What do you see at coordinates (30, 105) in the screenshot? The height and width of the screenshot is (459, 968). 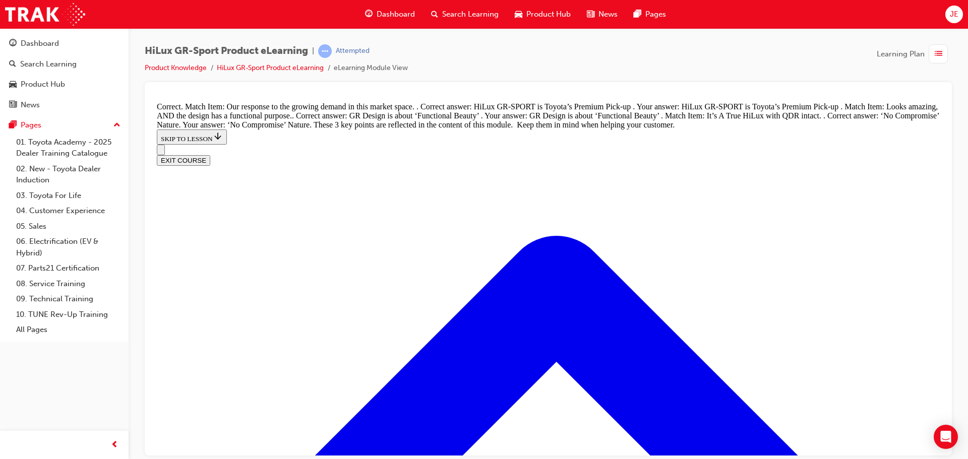 I see `div: News` at bounding box center [30, 105].